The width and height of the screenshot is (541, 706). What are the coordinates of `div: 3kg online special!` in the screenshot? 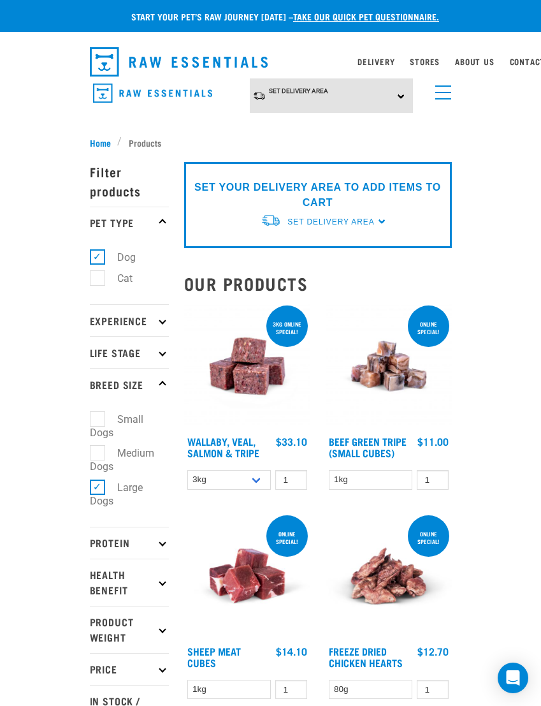 It's located at (287, 328).